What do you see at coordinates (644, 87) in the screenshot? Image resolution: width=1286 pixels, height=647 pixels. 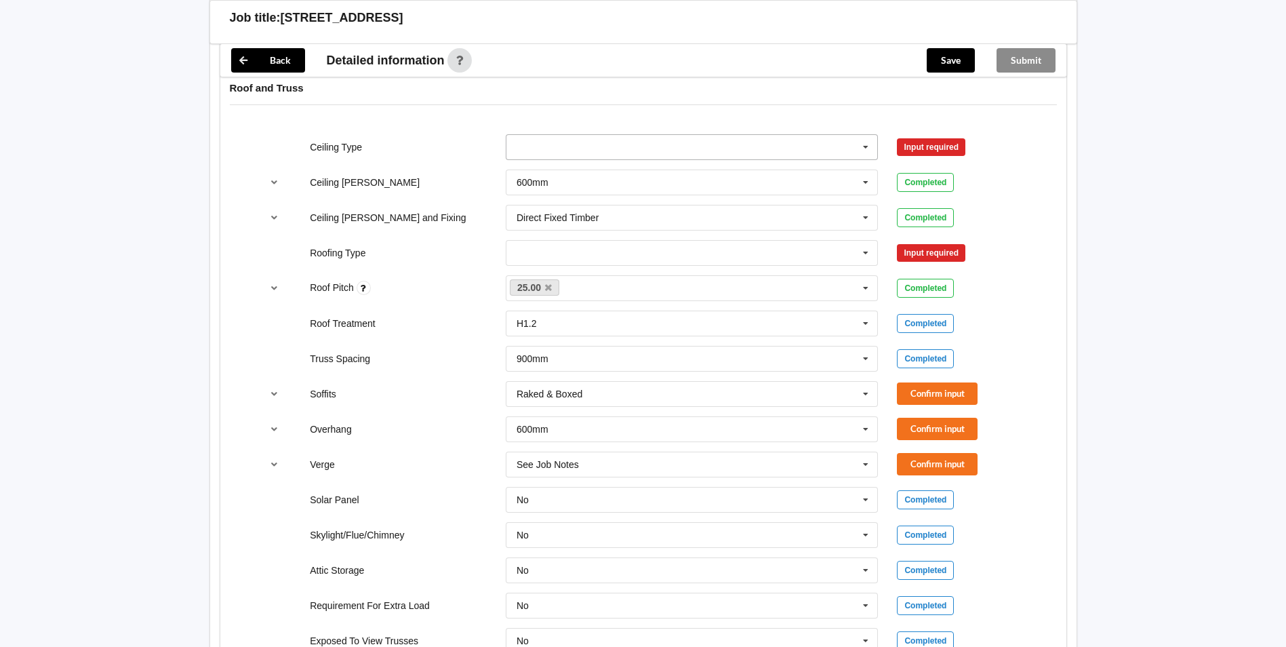 I see `h4: Roof and Truss` at bounding box center [644, 87].